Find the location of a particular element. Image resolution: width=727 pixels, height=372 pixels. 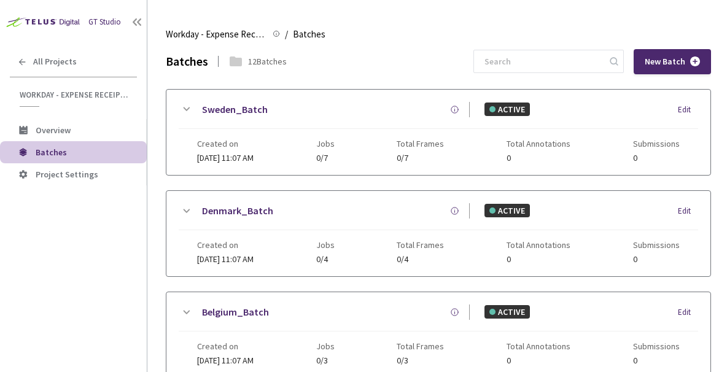

span: New Batch is located at coordinates (665, 61).